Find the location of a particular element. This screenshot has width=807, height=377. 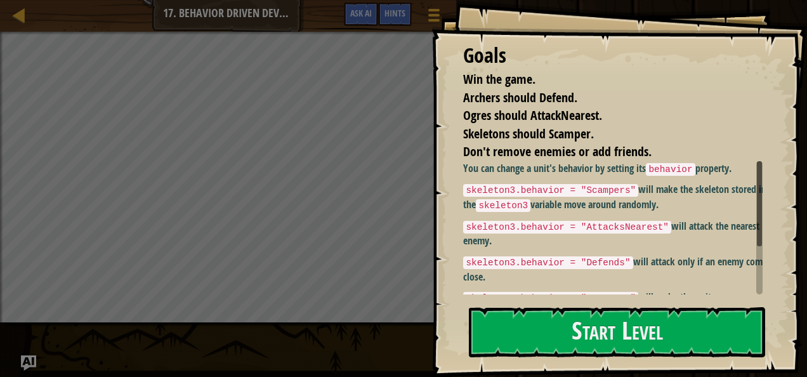

li: Ogres should AttackNearest. is located at coordinates (603, 115).